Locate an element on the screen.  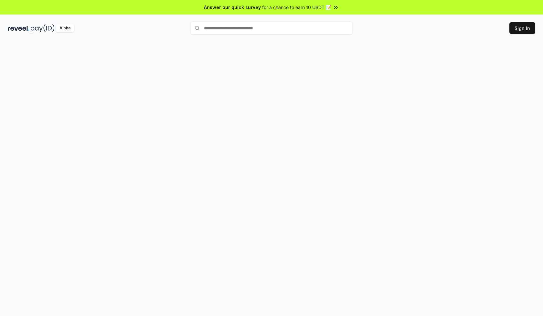
img: pay_id is located at coordinates (43, 28).